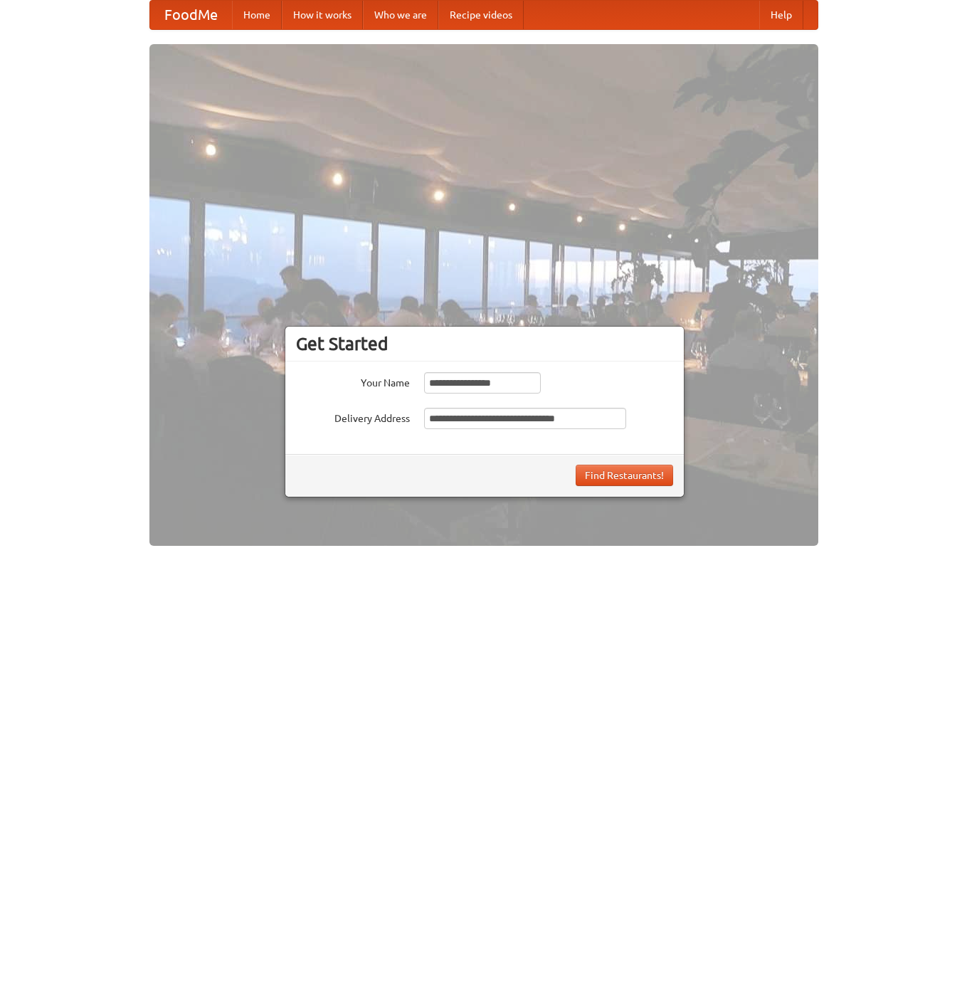 This screenshot has width=967, height=1007. Describe the element at coordinates (481, 15) in the screenshot. I see `a: Recipe videos` at that location.